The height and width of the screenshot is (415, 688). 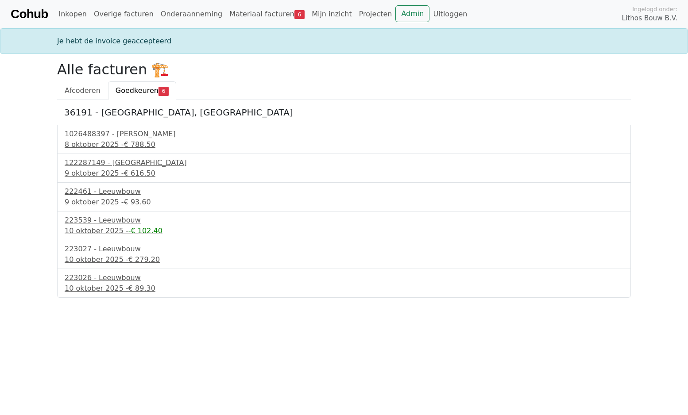 I want to click on a: Overige facturen, so click(x=123, y=14).